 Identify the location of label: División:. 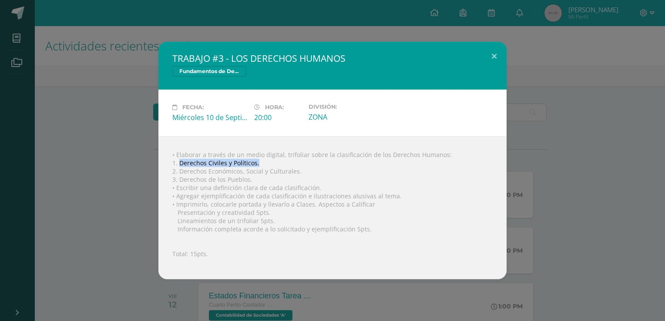
(346, 107).